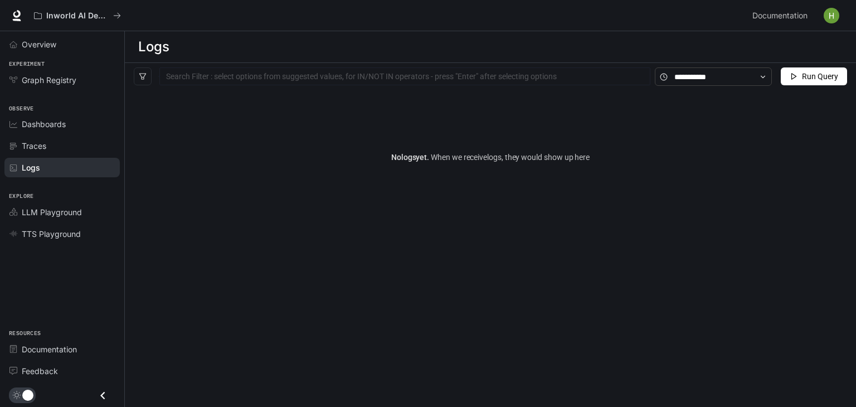 This screenshot has height=407, width=856. Describe the element at coordinates (39, 44) in the screenshot. I see `span: Overview` at that location.